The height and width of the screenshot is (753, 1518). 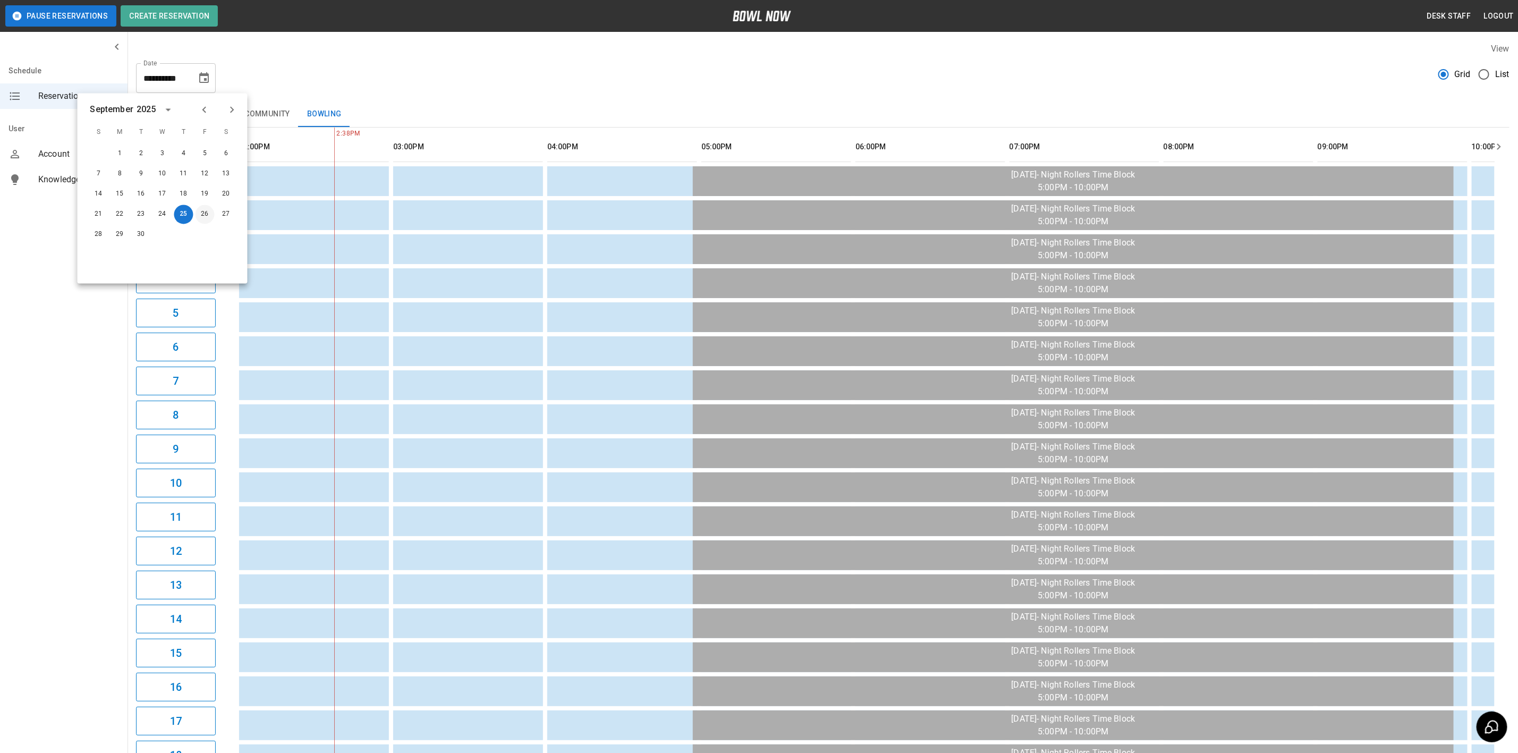 I want to click on button: Sep 24, 2025, so click(x=163, y=215).